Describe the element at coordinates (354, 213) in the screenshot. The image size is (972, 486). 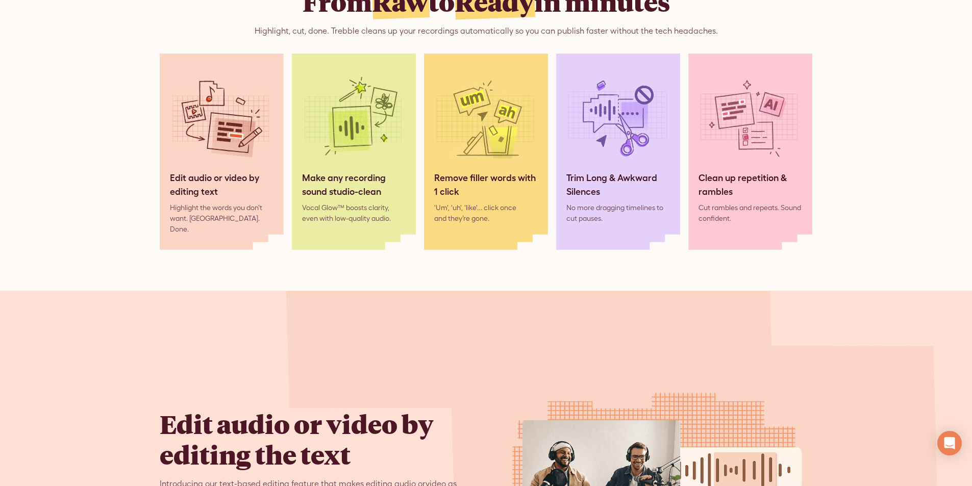
I see `div: Vocal Glow™ boosts clarity, even with low-quality audio.` at that location.